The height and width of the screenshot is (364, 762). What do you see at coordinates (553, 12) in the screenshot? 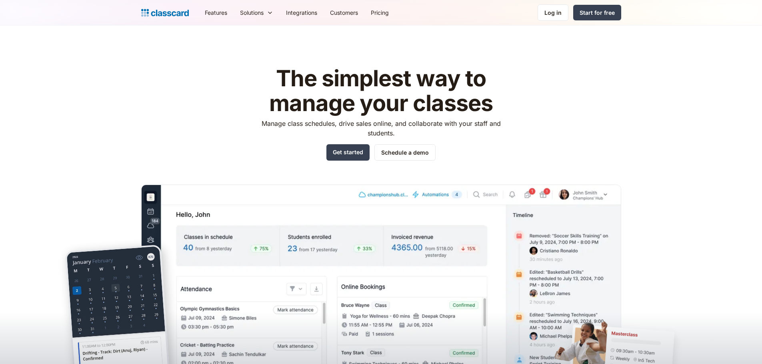
I see `a: Log in` at bounding box center [553, 12].